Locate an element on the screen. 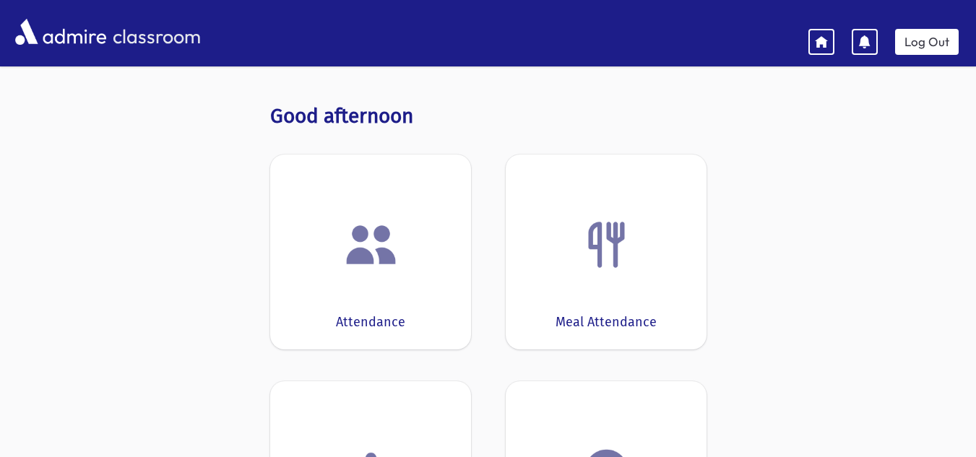 This screenshot has width=976, height=457. a: Log Out is located at coordinates (927, 42).